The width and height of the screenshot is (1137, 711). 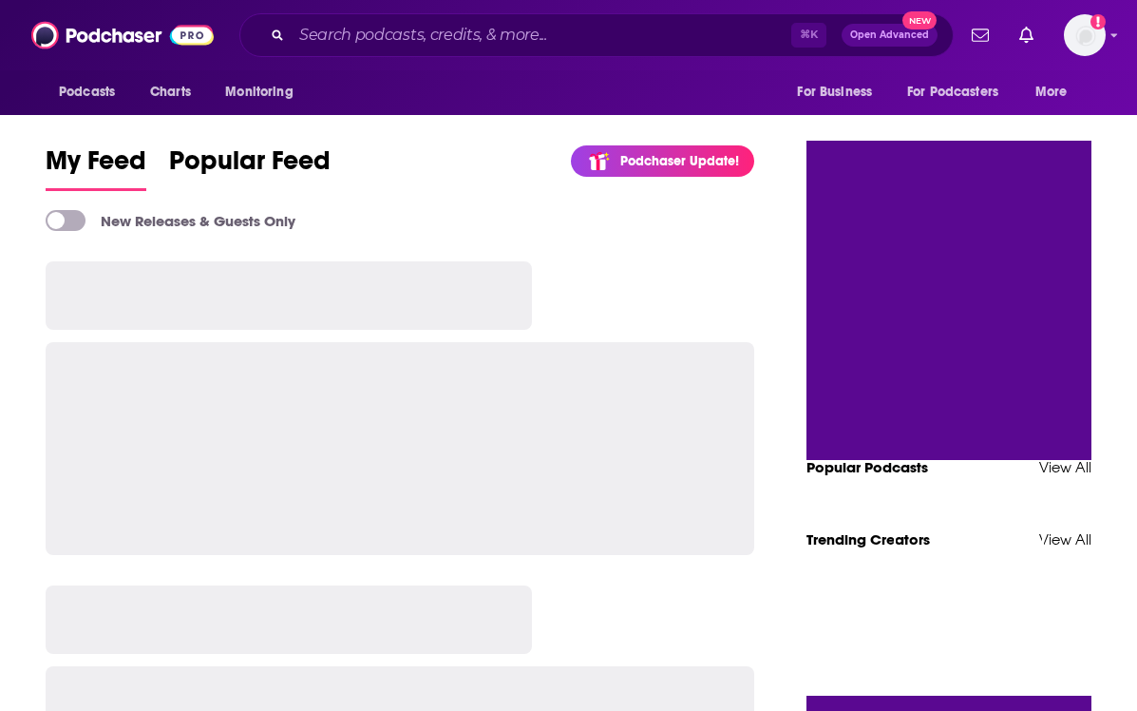 I want to click on img: Podchaser - Follow, Share and Rate Podcasts, so click(x=123, y=35).